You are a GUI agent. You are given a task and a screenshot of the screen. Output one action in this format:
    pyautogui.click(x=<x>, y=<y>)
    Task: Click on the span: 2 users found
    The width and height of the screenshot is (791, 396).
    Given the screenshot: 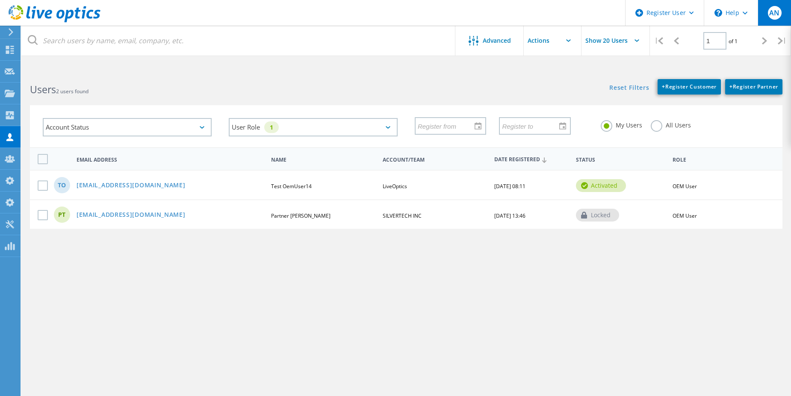 What is the action you would take?
    pyautogui.click(x=72, y=91)
    